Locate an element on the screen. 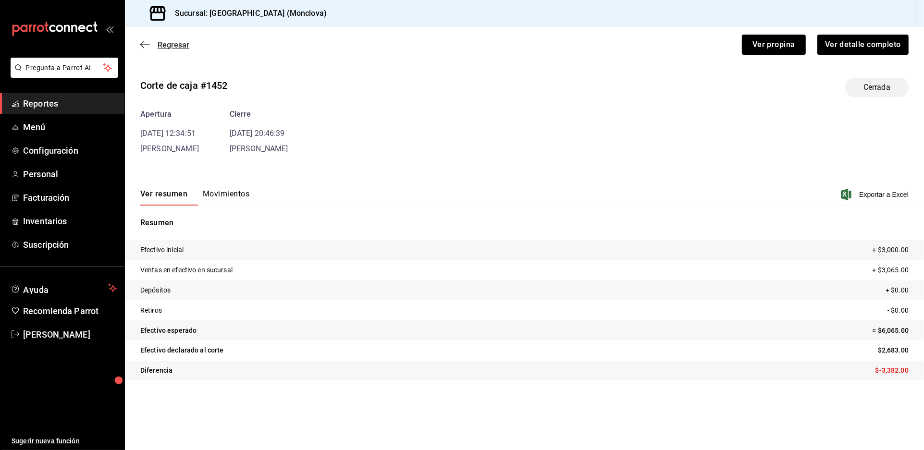 The height and width of the screenshot is (450, 924). p: Efectivo declarado al corte is located at coordinates (182, 350).